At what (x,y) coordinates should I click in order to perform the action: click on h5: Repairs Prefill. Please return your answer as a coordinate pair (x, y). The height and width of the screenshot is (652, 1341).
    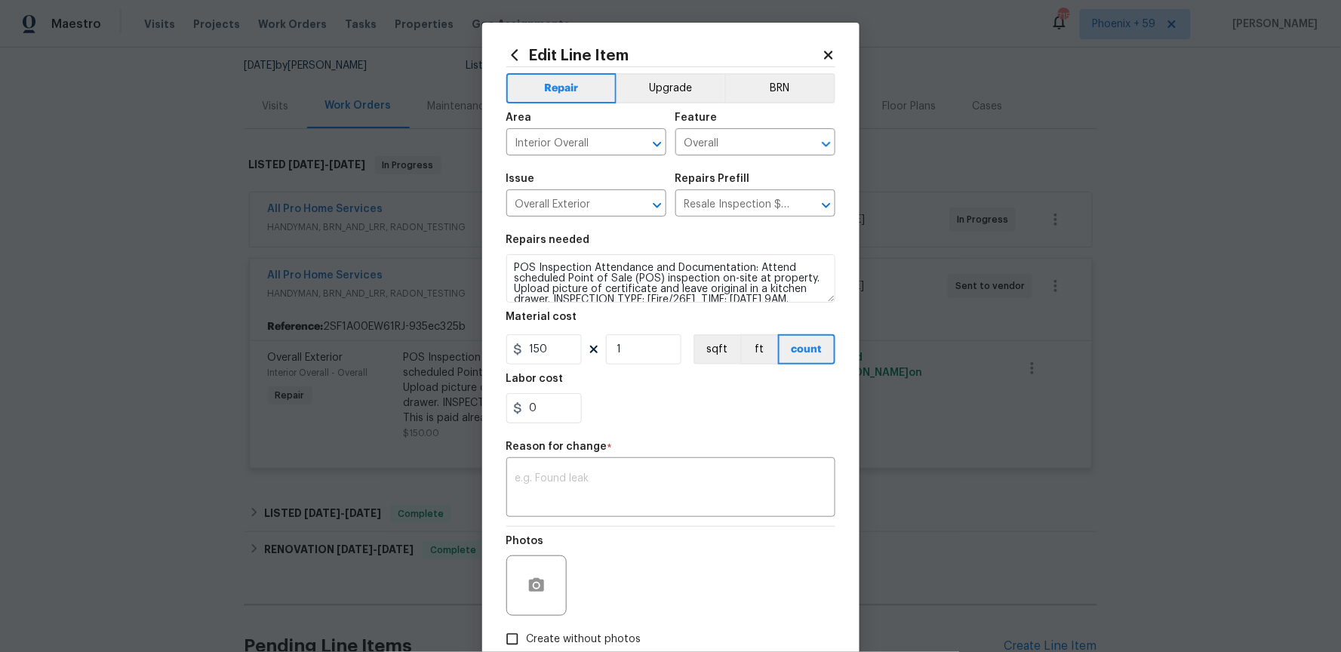
    Looking at the image, I should click on (712, 179).